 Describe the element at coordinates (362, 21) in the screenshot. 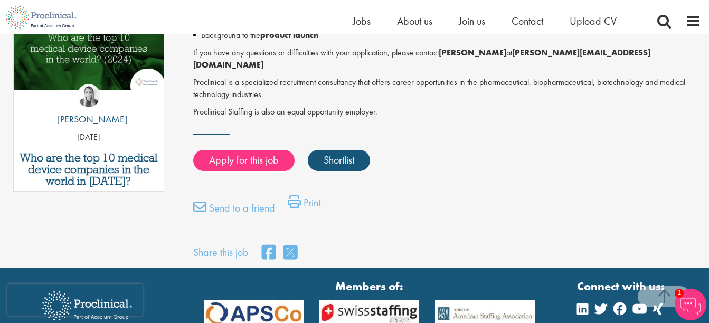

I see `a: Jobs` at that location.